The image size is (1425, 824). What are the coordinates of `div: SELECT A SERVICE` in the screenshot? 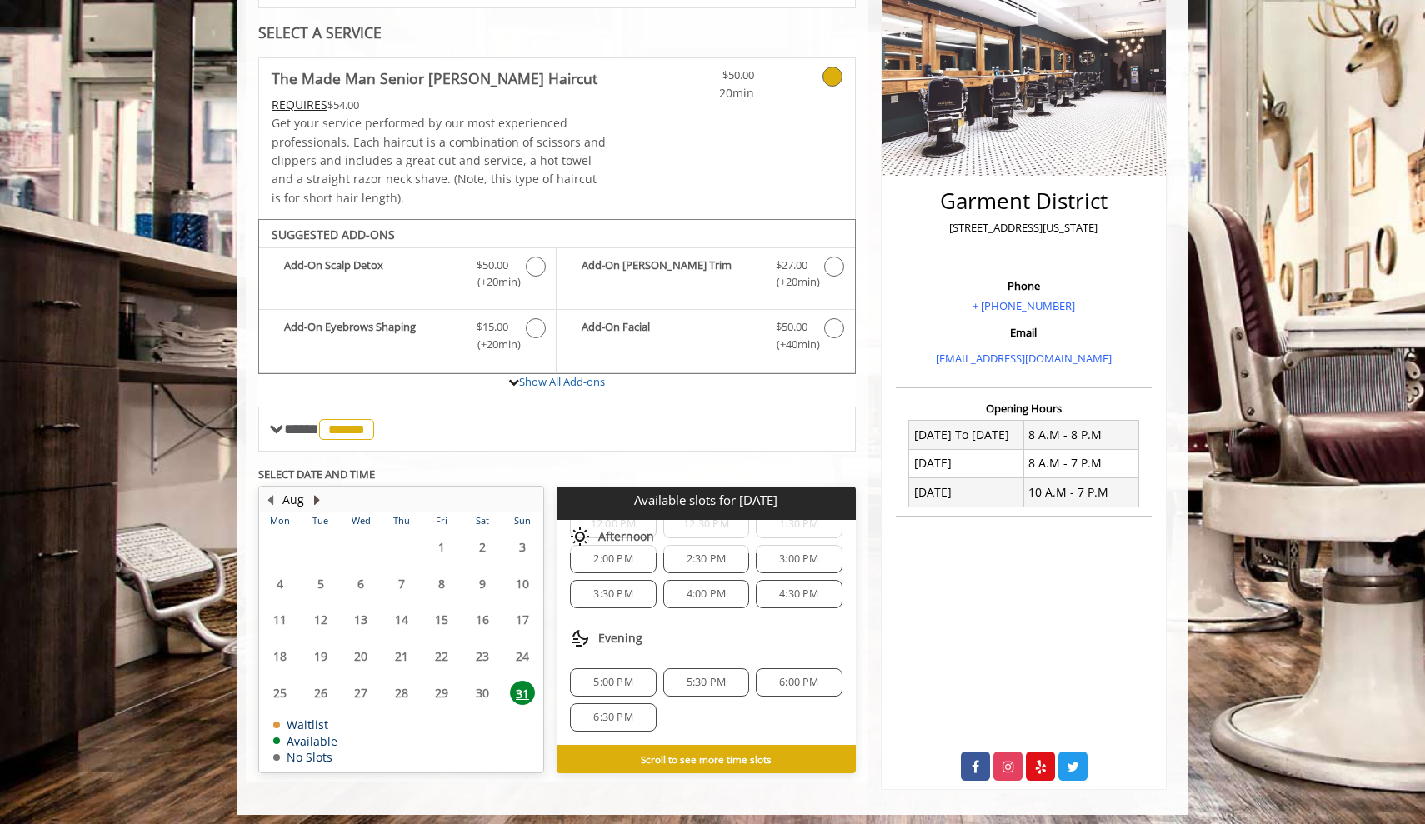 It's located at (557, 33).